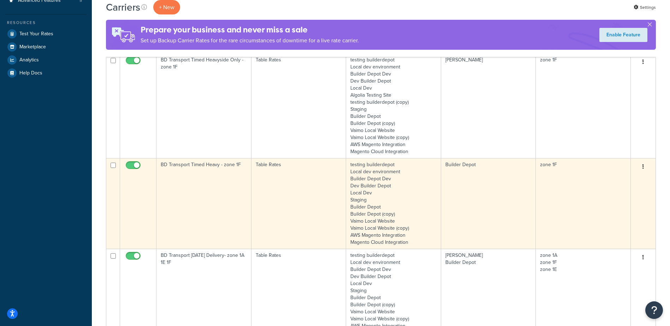  I want to click on span: Analytics, so click(29, 60).